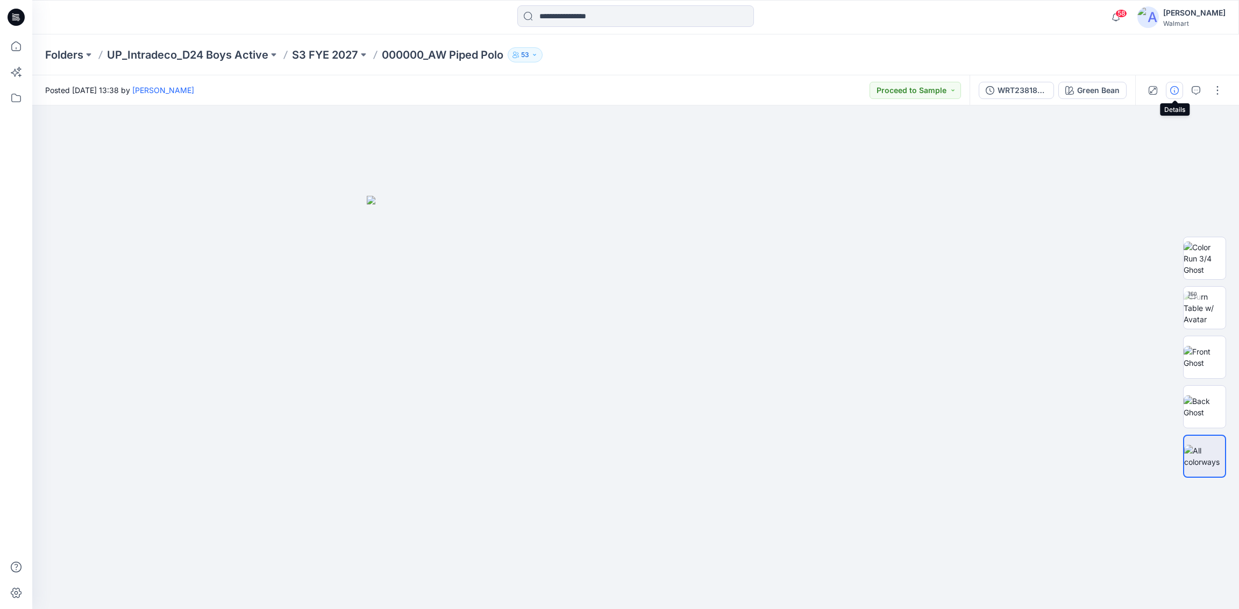 The image size is (1239, 609). I want to click on p: UP_Intradeco_D24 Boys Active, so click(188, 55).